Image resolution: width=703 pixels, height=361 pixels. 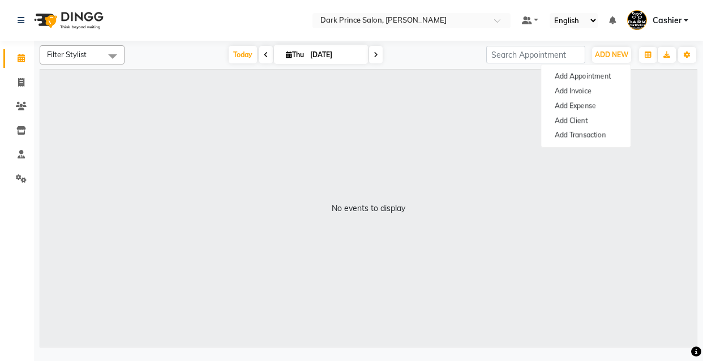 What do you see at coordinates (637, 20) in the screenshot?
I see `img: Cashier` at bounding box center [637, 20].